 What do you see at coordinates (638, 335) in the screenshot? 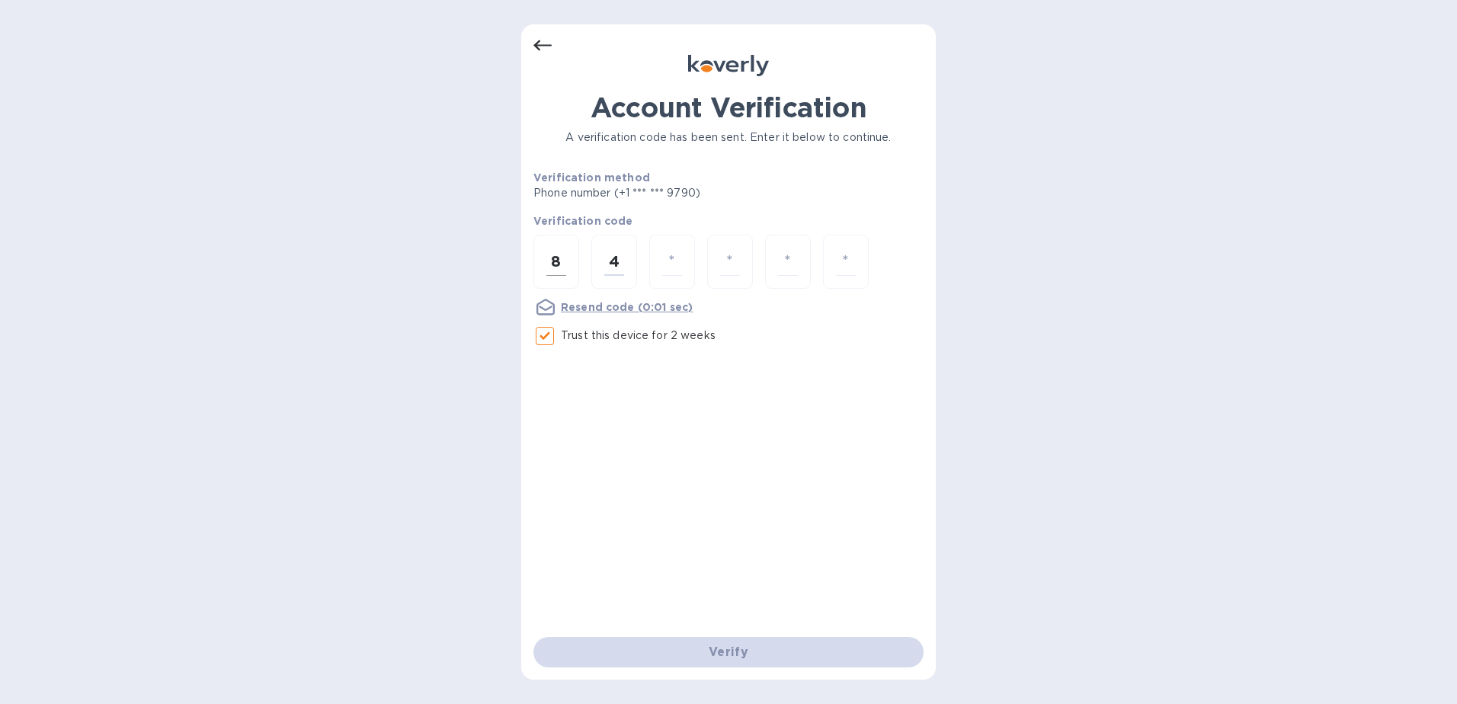
I see `p: Trust this device for 2 weeks` at bounding box center [638, 335].